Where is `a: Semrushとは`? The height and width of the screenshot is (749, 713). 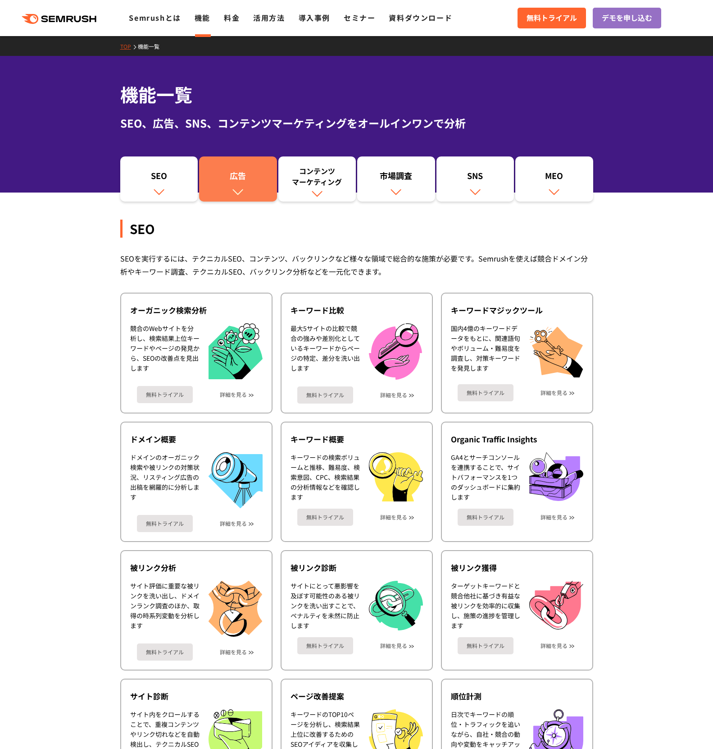 a: Semrushとは is located at coordinates (155, 18).